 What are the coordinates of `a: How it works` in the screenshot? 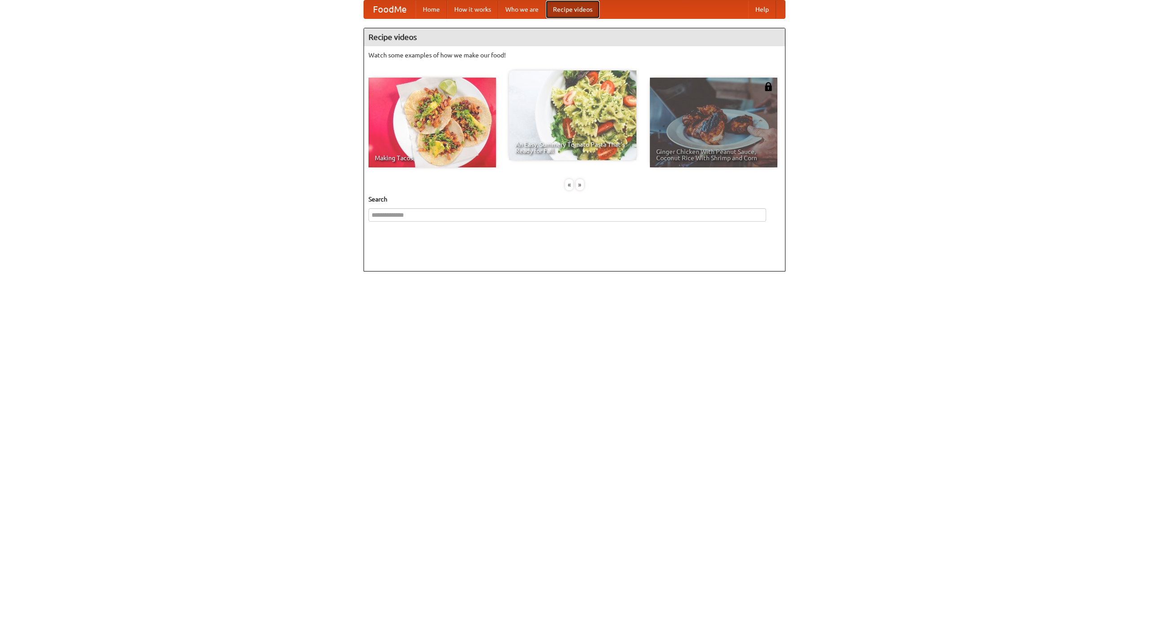 It's located at (473, 9).